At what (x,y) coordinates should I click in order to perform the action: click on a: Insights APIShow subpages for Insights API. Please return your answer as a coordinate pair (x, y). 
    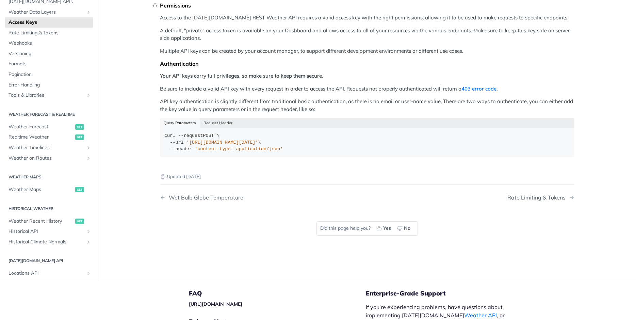
    Looking at the image, I should click on (49, 284).